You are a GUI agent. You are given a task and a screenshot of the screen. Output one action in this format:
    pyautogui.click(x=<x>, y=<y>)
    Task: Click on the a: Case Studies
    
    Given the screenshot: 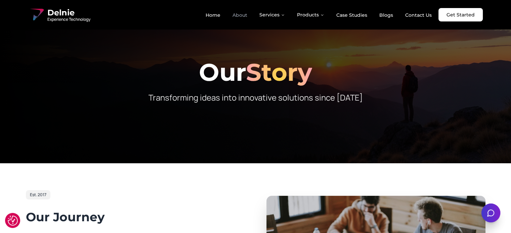 What is the action you would take?
    pyautogui.click(x=352, y=15)
    